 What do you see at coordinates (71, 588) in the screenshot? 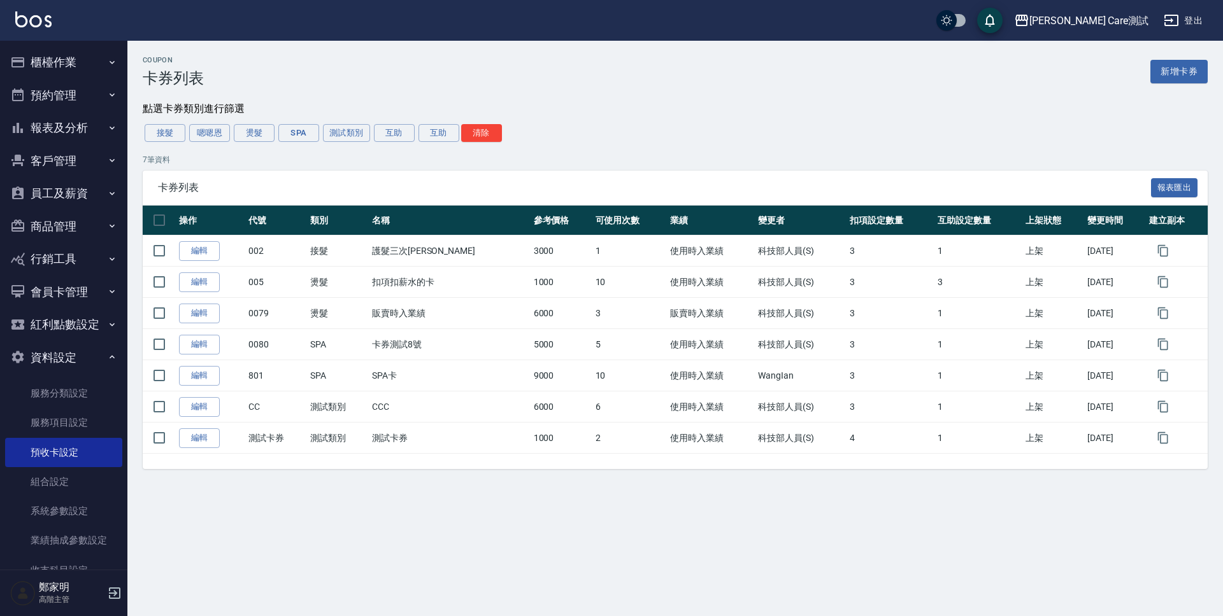
I see `h5: 鄭家明` at bounding box center [71, 588].